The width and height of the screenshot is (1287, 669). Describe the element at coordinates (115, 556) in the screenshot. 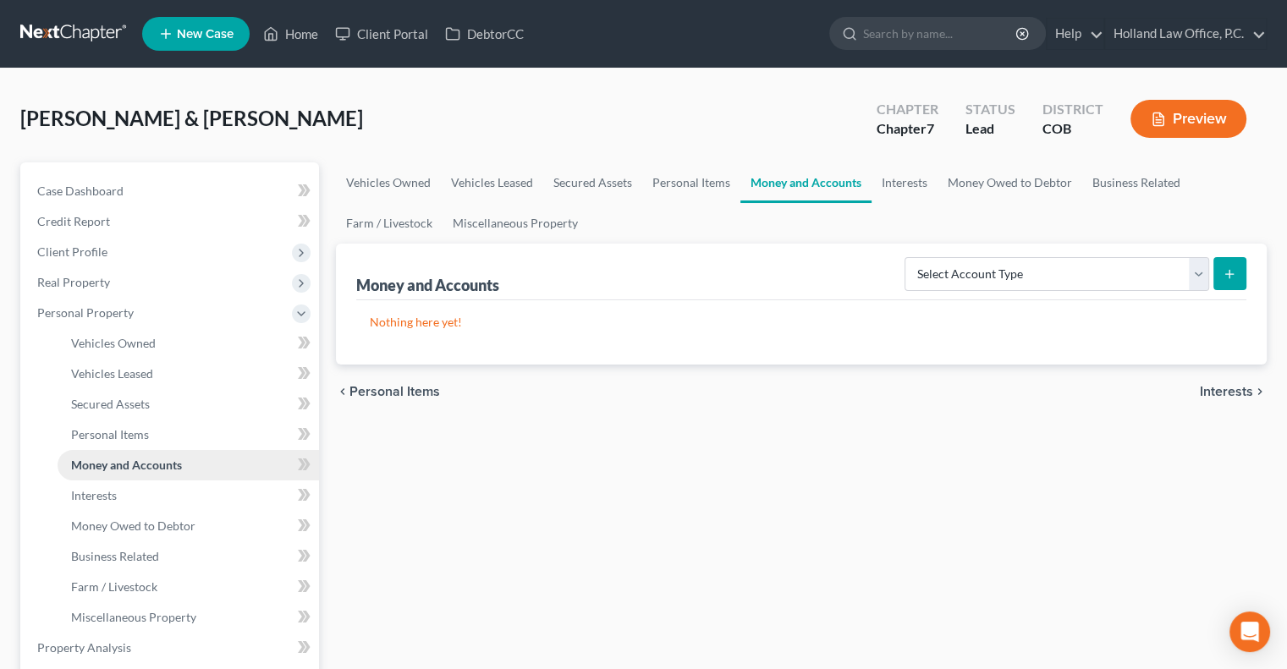

I see `span: Business Related` at that location.